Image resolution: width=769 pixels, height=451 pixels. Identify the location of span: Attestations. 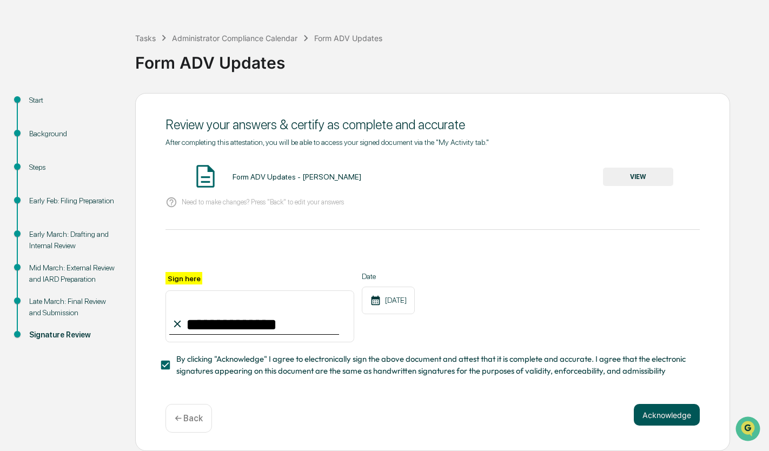
(111, 142).